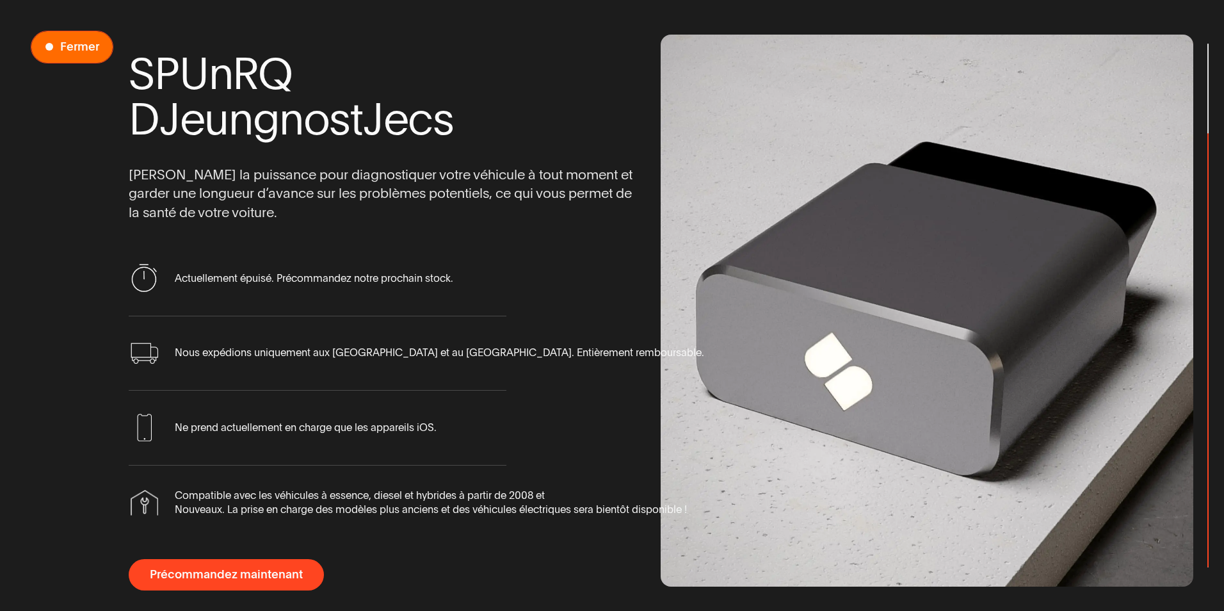 This screenshot has height=611, width=1224. What do you see at coordinates (226, 574) in the screenshot?
I see `button: Précommandez maintenant` at bounding box center [226, 574].